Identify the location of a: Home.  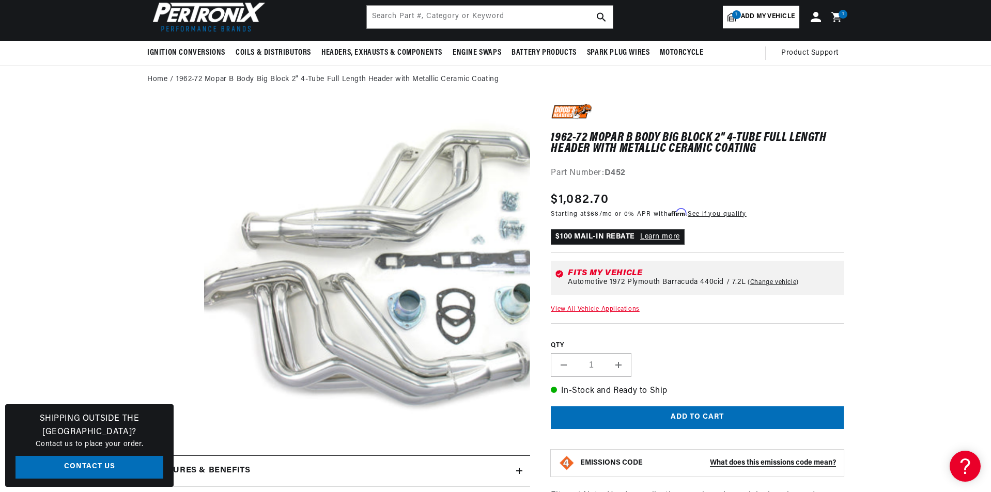
(157, 80).